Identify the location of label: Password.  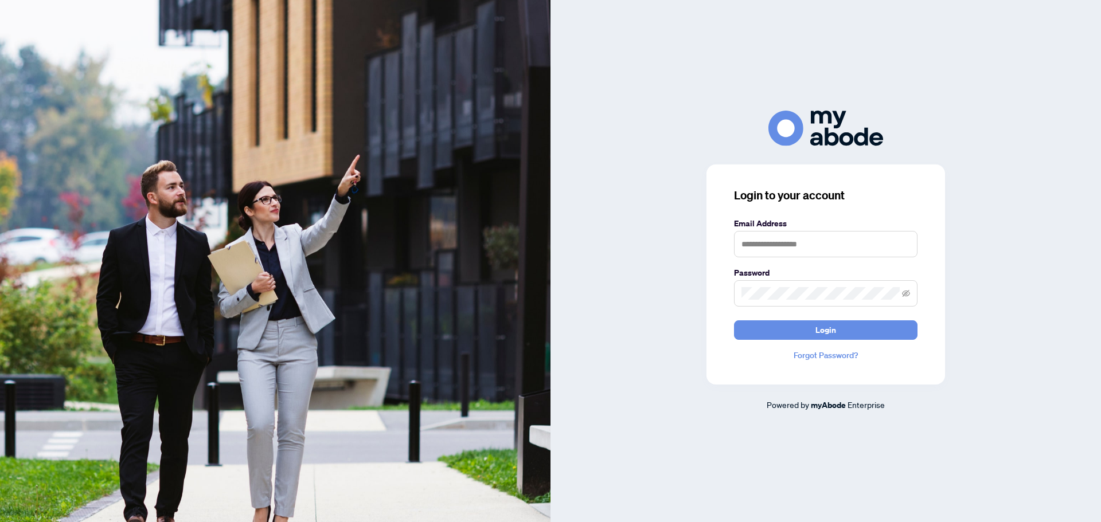
(826, 273).